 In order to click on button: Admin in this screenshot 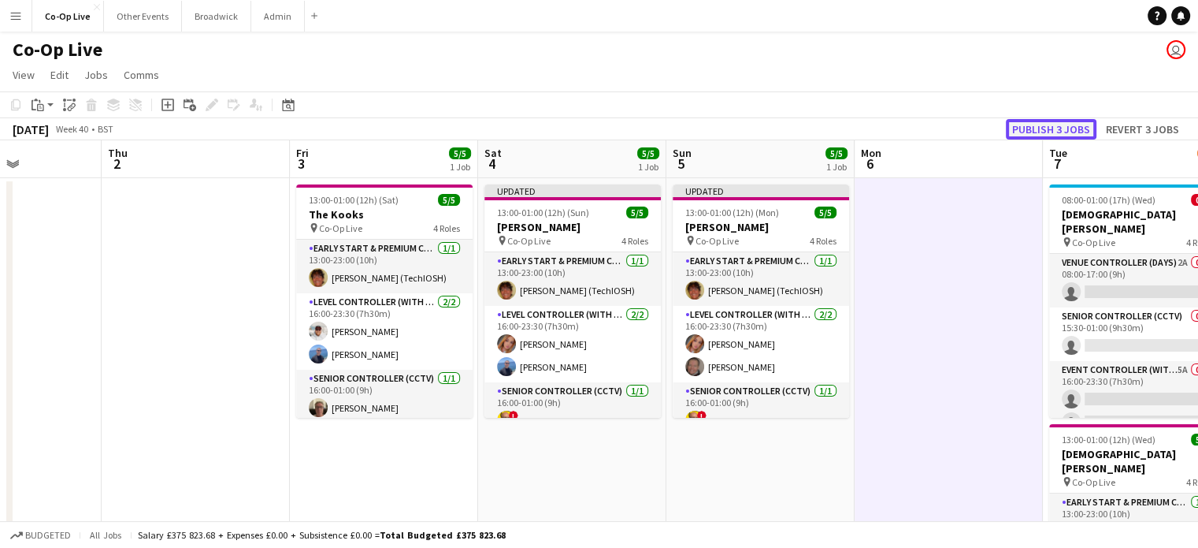, I will do `click(278, 16)`.